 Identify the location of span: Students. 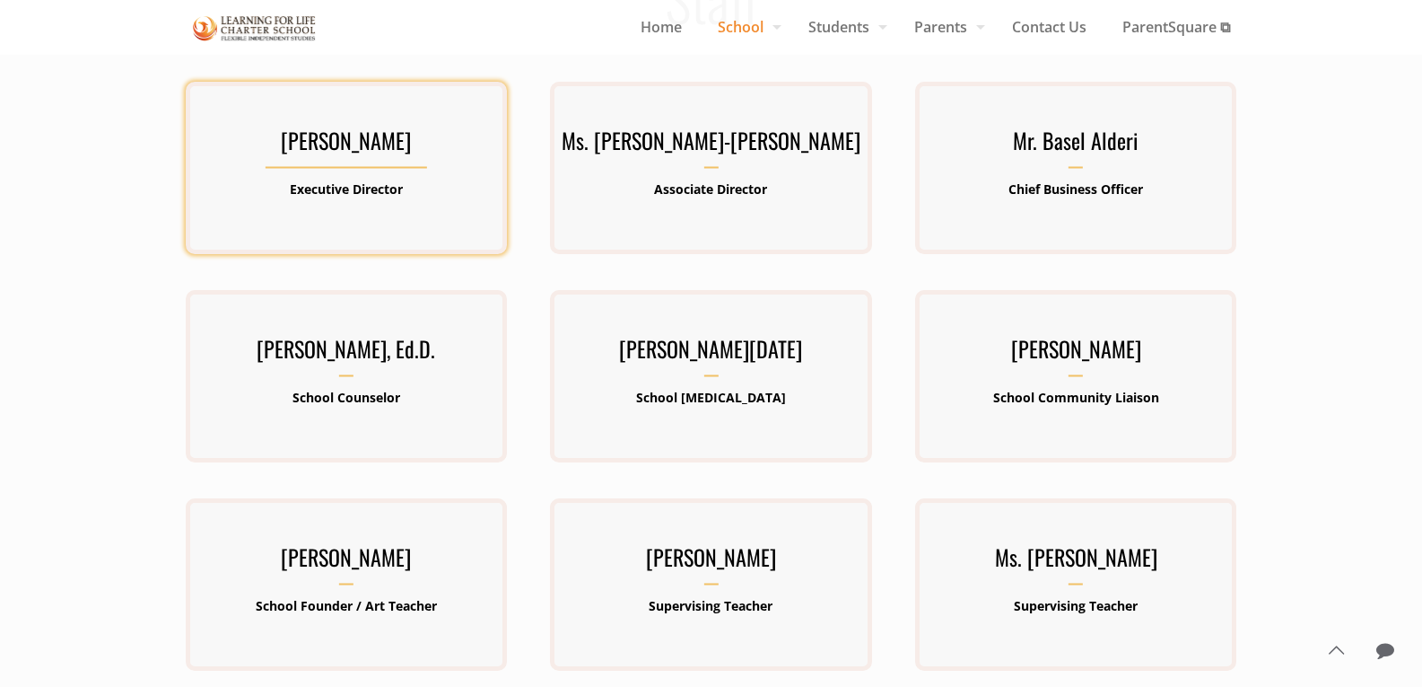
(844, 27).